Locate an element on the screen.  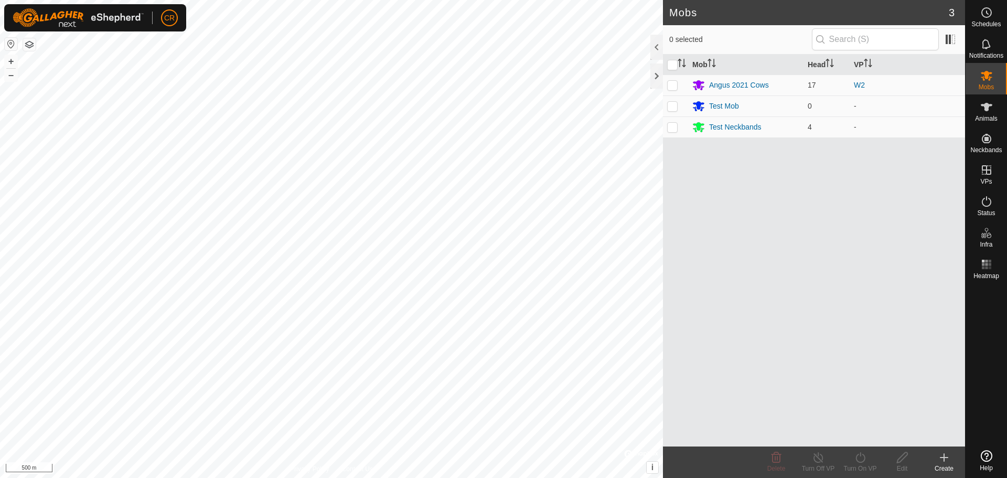
span: 4 is located at coordinates (810, 127).